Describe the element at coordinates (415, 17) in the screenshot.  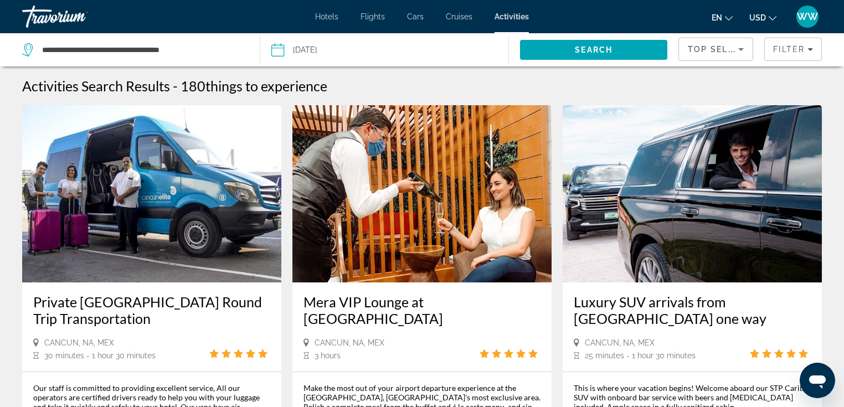
I see `span: Cars` at that location.